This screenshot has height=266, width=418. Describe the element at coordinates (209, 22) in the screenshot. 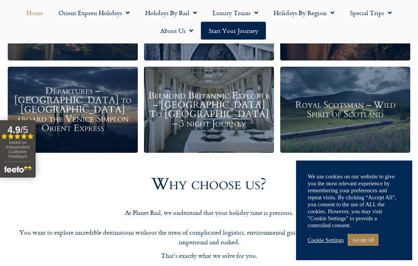

I see `nav: Menu` at that location.